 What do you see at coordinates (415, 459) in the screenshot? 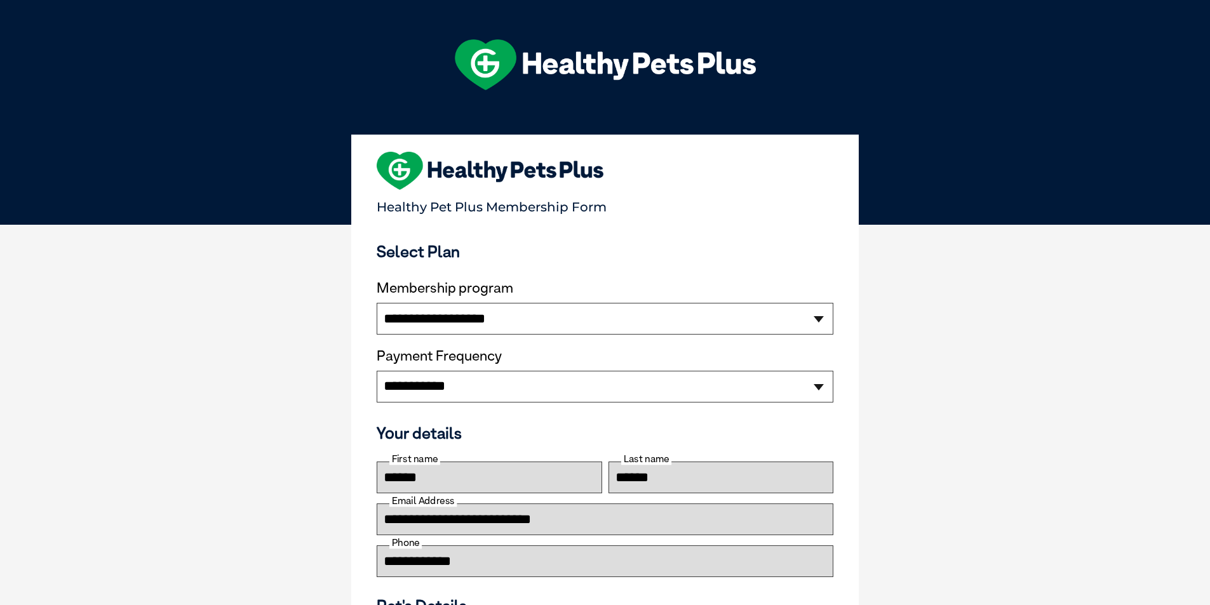
I see `label: First name` at bounding box center [415, 459].